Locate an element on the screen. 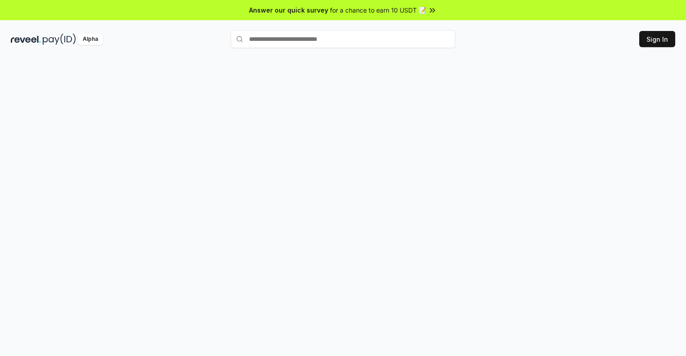  button: Sign In is located at coordinates (657, 39).